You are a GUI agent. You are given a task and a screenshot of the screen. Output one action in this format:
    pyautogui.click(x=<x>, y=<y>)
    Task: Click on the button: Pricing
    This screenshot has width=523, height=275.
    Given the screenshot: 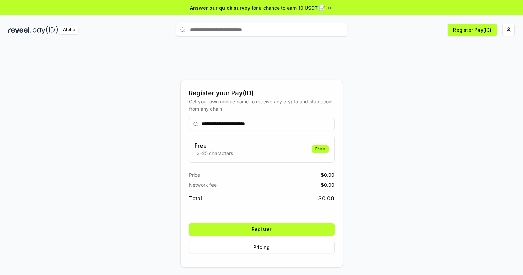 What is the action you would take?
    pyautogui.click(x=261, y=247)
    